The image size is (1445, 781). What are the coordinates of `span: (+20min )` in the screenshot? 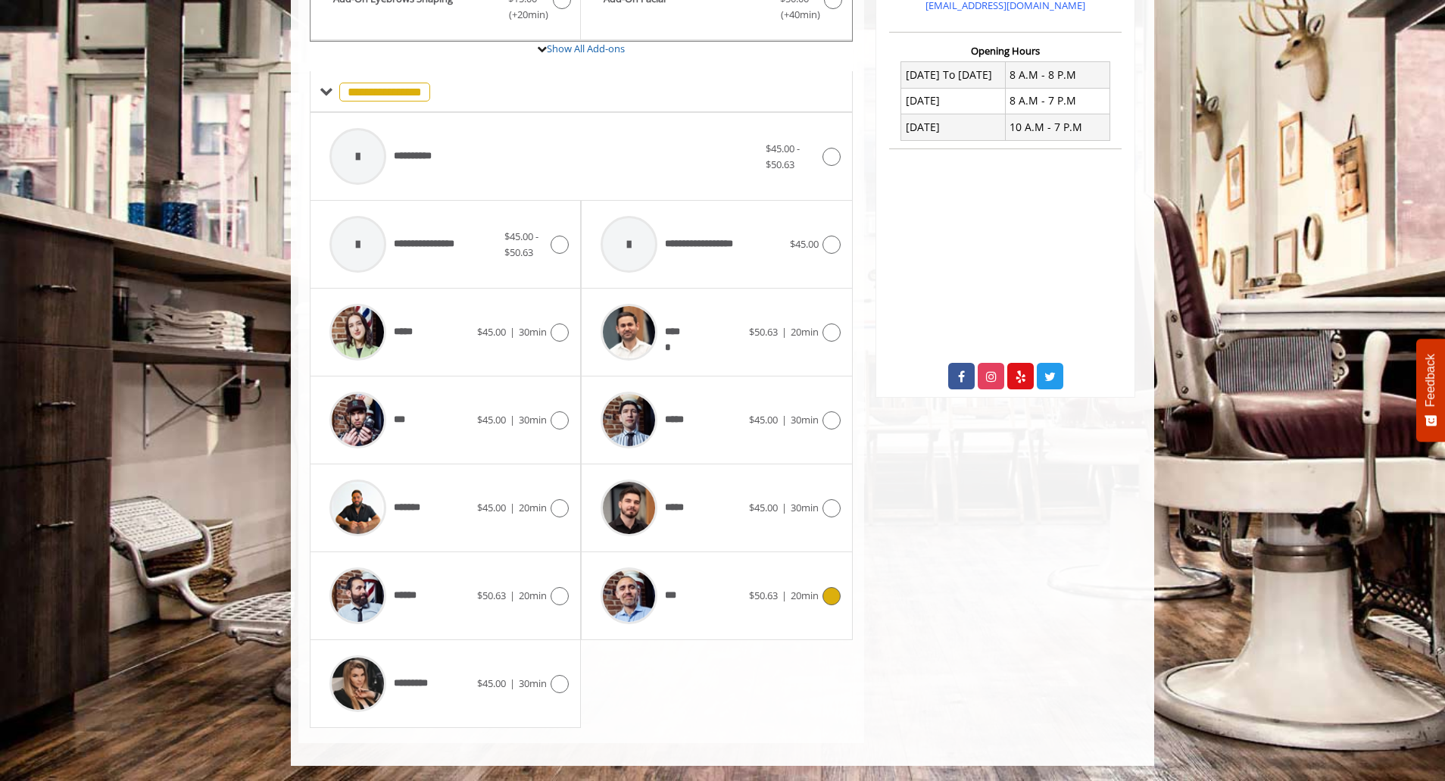 It's located at (523, 14).